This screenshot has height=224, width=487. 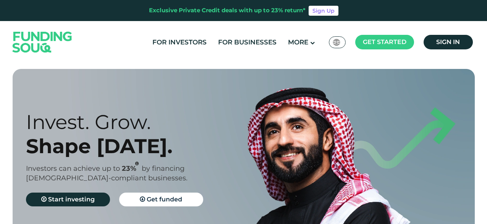 What do you see at coordinates (448, 42) in the screenshot?
I see `a: Sign in` at bounding box center [448, 42].